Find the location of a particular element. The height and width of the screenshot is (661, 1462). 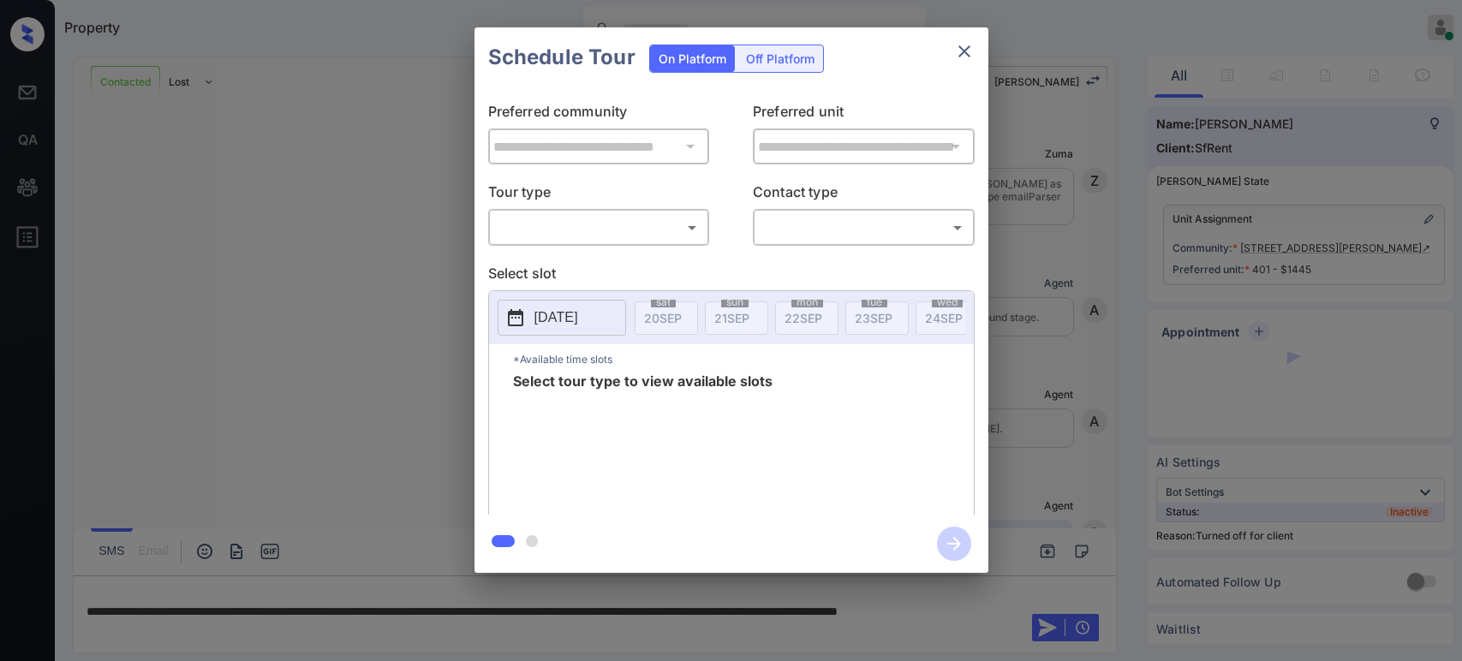

p: Preferred unit is located at coordinates (863, 115).